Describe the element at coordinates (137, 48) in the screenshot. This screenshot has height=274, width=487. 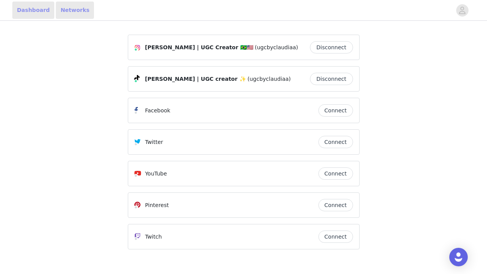
I see `img: Instagram Icon` at that location.